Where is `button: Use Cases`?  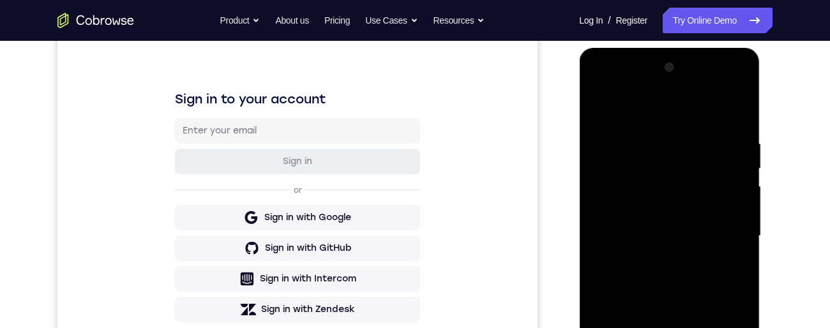
button: Use Cases is located at coordinates (391, 20).